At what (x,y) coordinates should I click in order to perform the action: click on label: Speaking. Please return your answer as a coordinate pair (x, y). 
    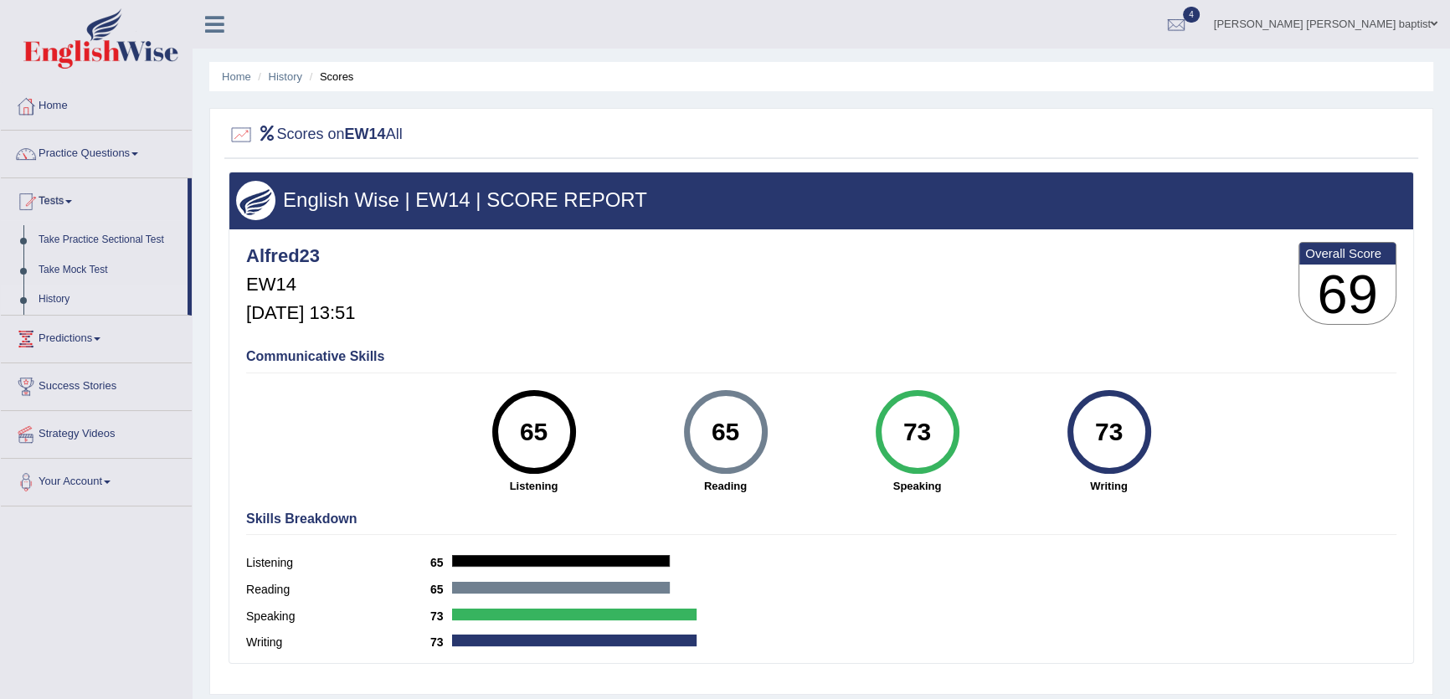
    Looking at the image, I should click on (338, 616).